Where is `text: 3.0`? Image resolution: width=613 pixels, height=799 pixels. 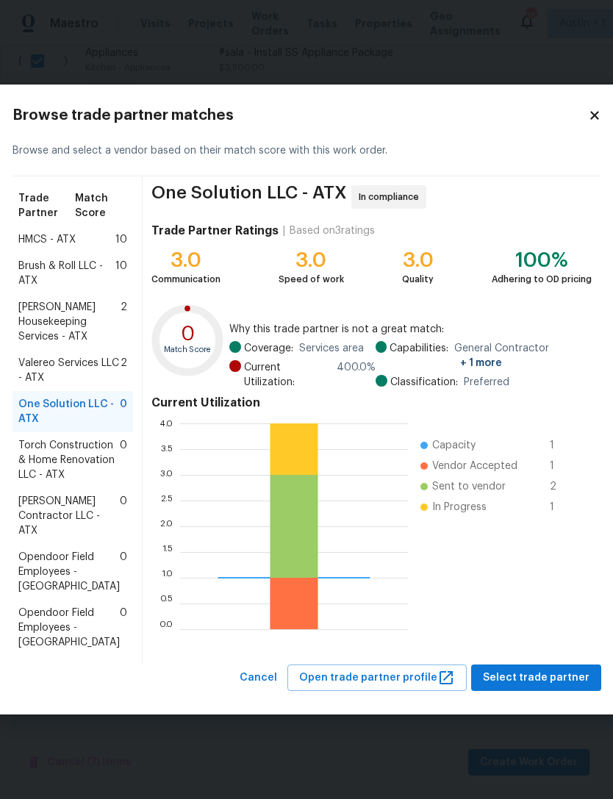 text: 3.0 is located at coordinates (166, 474).